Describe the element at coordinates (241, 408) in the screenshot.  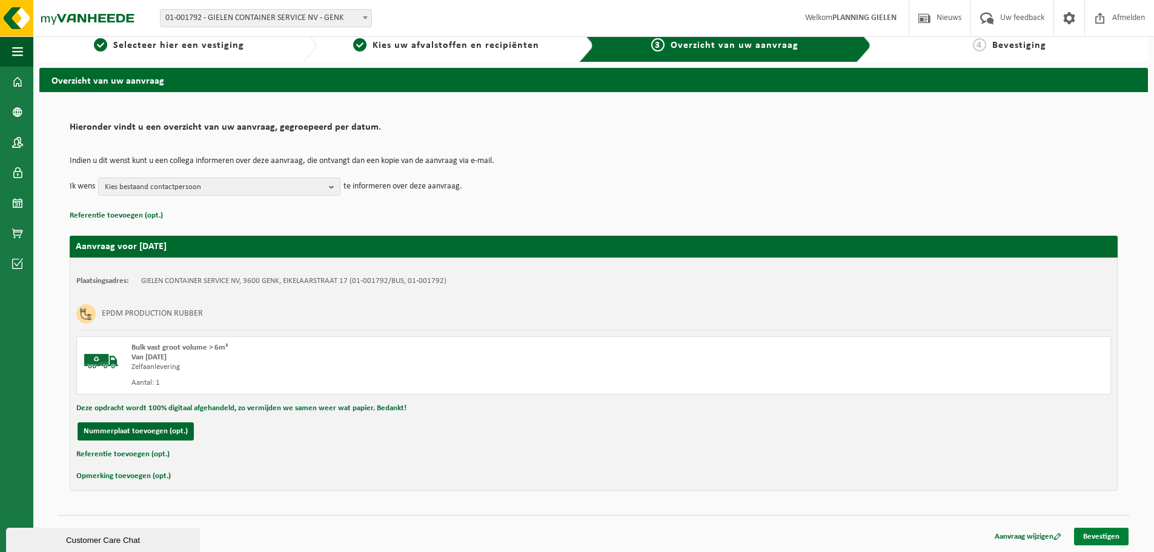
I see `button: Deze opdracht wordt 100% digitaal afgehandeld, zo vermijden we samen weer wat papier. Bedankt!` at that location.